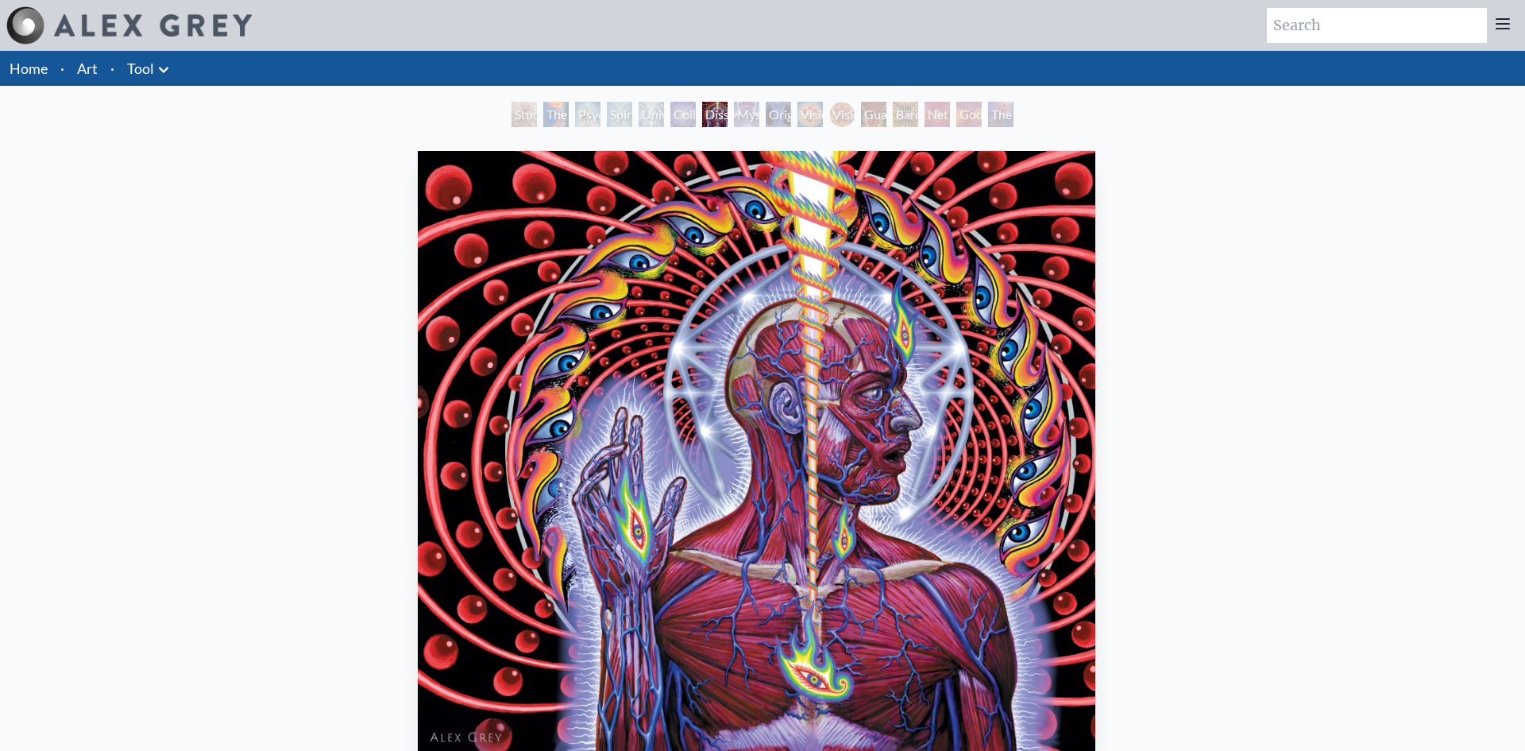 Image resolution: width=1525 pixels, height=751 pixels. Describe the element at coordinates (29, 68) in the screenshot. I see `a: Home` at that location.